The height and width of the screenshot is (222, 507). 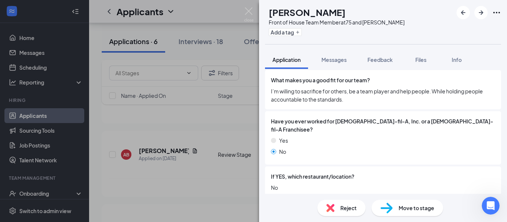 What do you see at coordinates (481, 13) in the screenshot?
I see `svg: ArrowRight` at bounding box center [481, 13].